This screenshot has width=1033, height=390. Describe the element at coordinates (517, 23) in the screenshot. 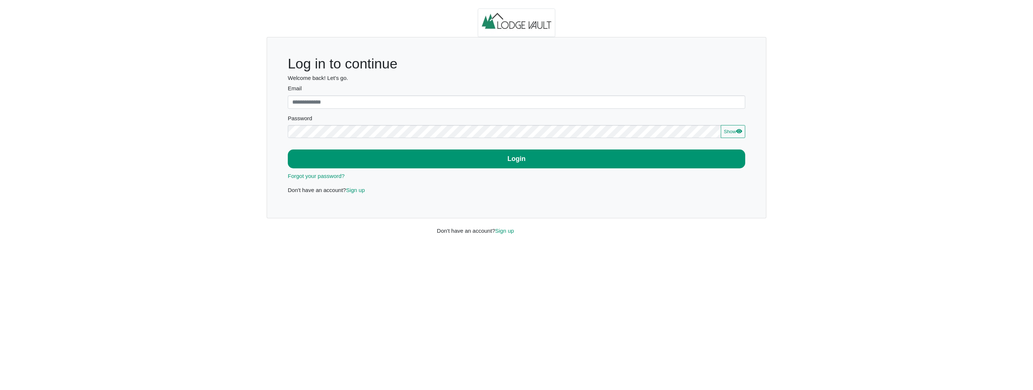

I see `img: logo.2b93711c.jpg` at that location.